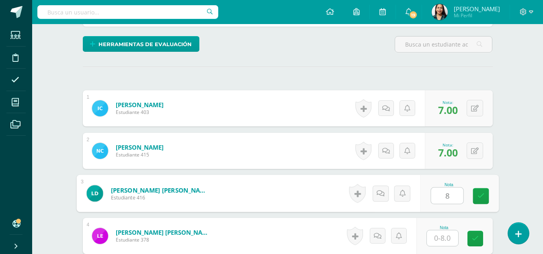 This screenshot has height=254, width=543. I want to click on img: 48baae32542ea92a604d488f237f3663.png, so click(100, 109).